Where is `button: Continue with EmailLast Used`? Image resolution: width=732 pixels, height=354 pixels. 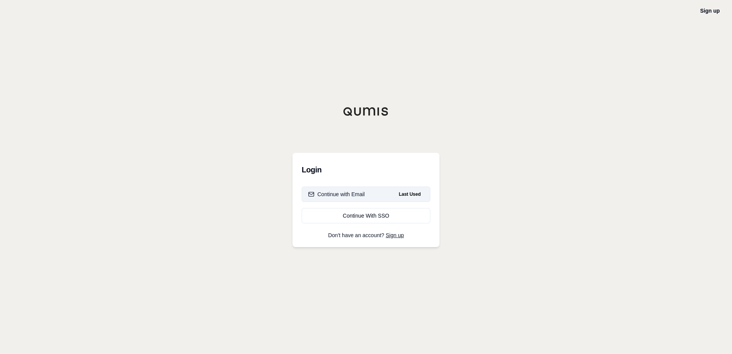 button: Continue with EmailLast Used is located at coordinates (366, 194).